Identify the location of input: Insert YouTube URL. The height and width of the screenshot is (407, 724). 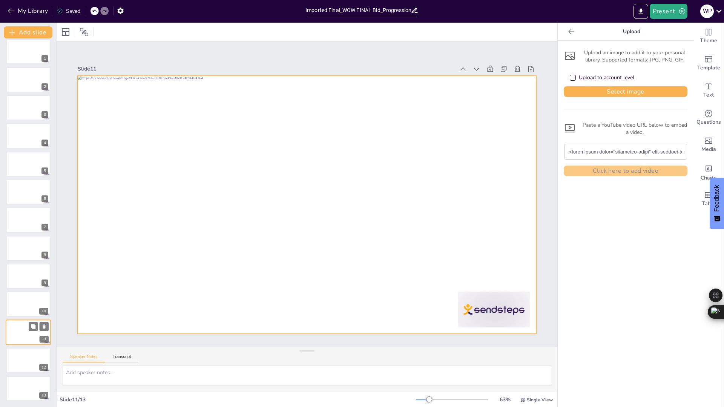
(625, 152).